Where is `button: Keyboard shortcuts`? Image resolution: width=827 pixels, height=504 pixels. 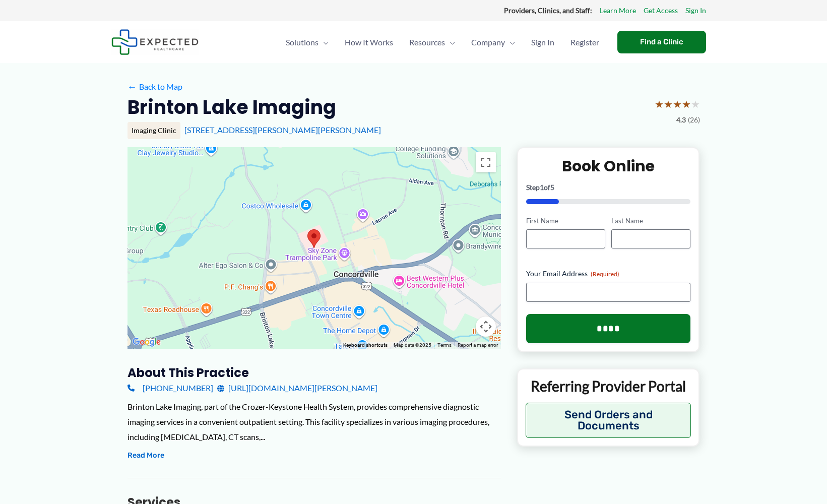 button: Keyboard shortcuts is located at coordinates (366, 345).